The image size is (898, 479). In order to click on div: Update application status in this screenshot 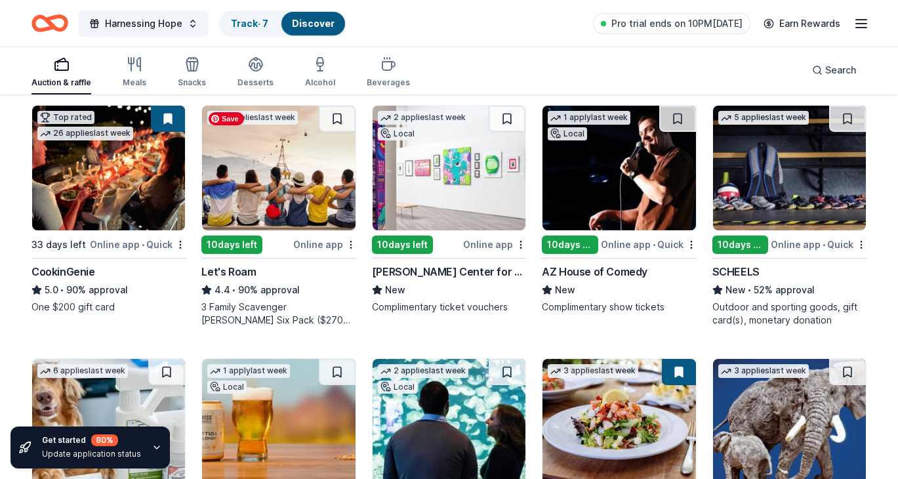, I will do `click(91, 454)`.